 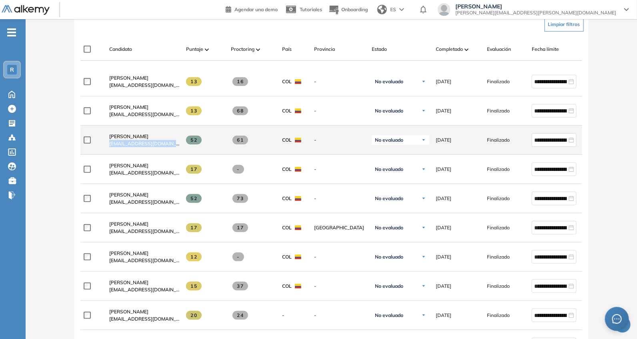 I want to click on span: Onboarding, so click(x=354, y=9).